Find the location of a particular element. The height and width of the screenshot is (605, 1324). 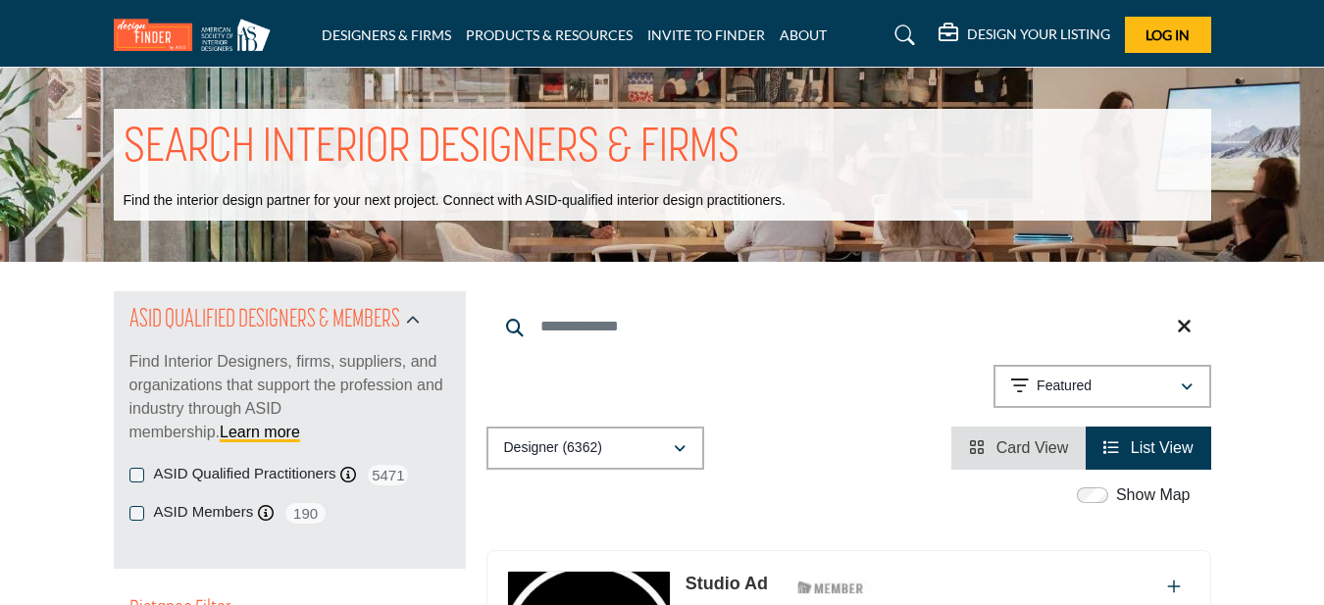

h2: ASID QUALIFIED DESIGNERS & MEMBERS is located at coordinates (265, 321).